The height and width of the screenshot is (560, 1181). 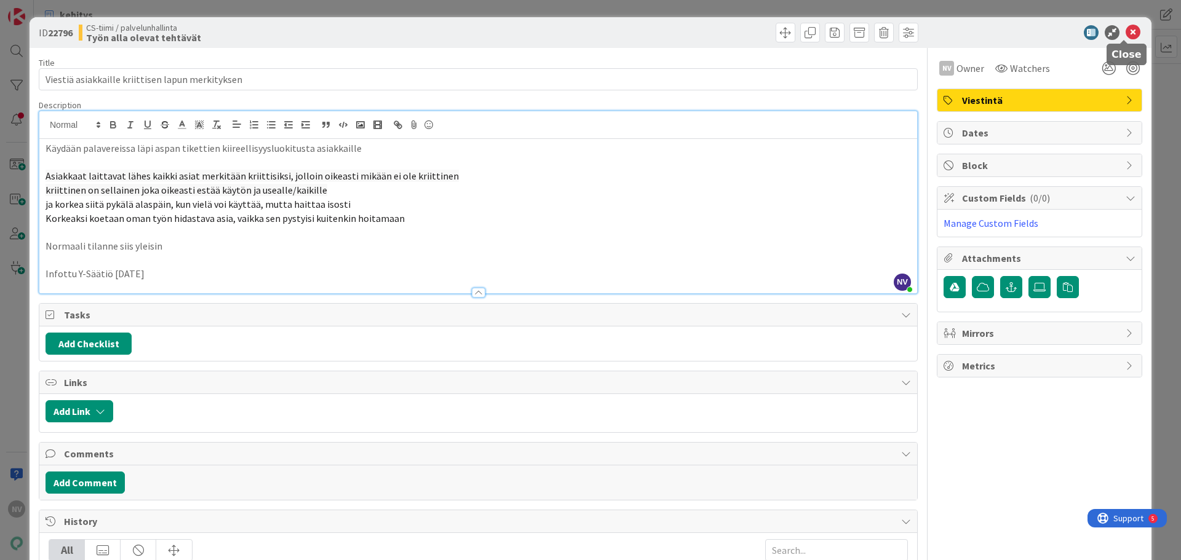 I want to click on span: Attachments, so click(x=1040, y=258).